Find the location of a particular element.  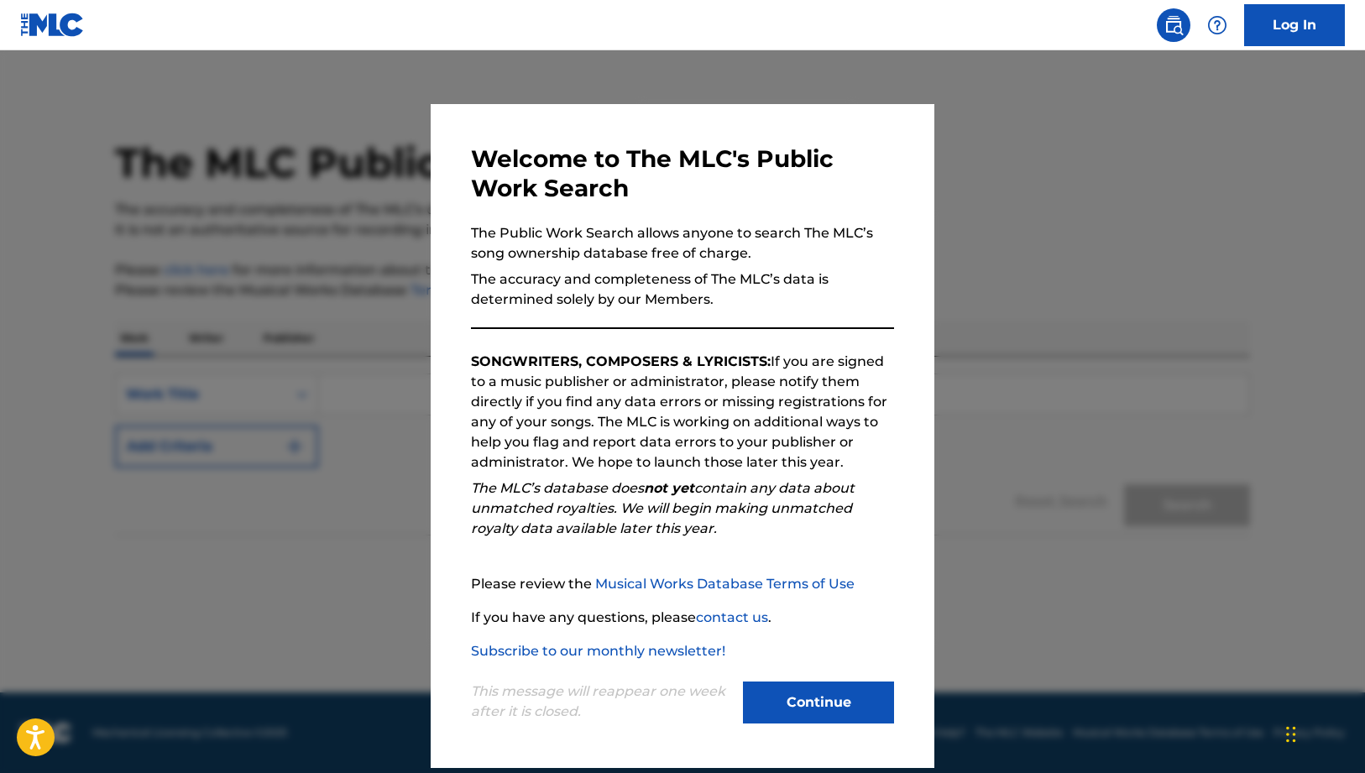

p: The Public Work Search allows anyone to search The MLC’s song ownership database free of charge. is located at coordinates (683, 244).